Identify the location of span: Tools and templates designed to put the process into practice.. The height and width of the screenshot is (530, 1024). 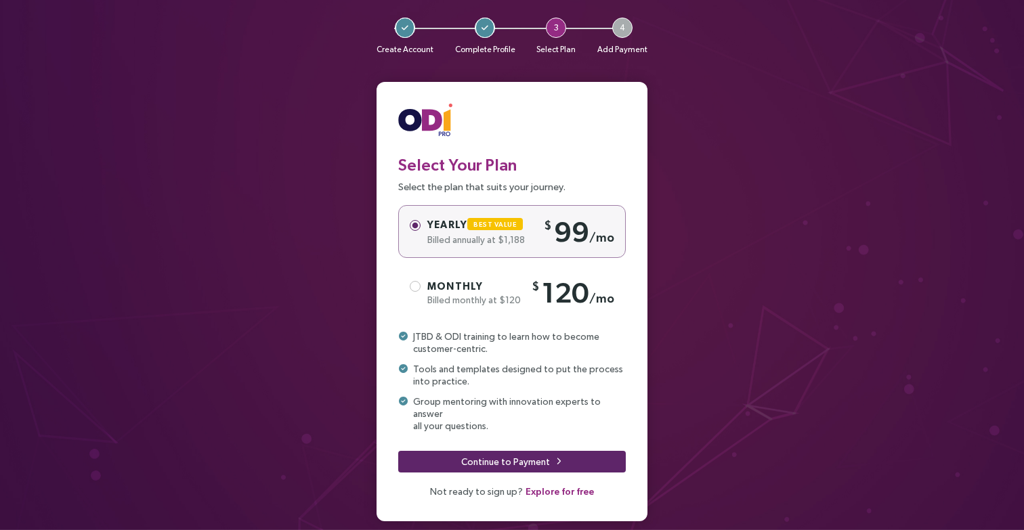
(518, 375).